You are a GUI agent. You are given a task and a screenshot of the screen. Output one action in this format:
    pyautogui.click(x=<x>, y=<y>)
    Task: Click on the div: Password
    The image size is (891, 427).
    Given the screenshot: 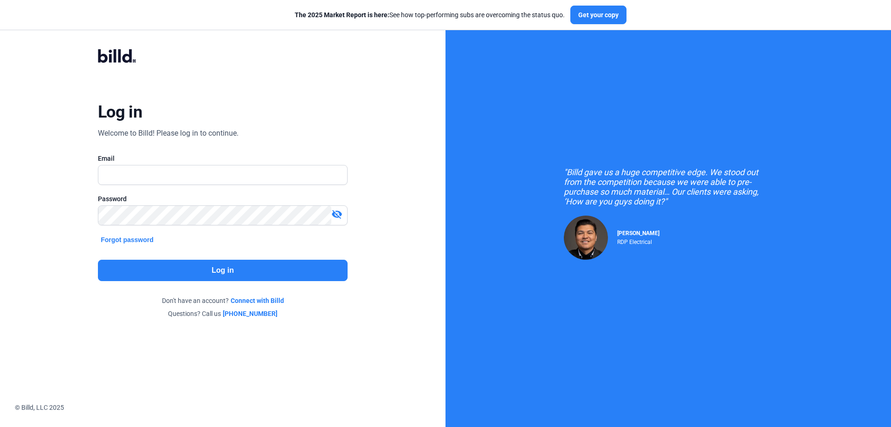 What is the action you would take?
    pyautogui.click(x=223, y=199)
    